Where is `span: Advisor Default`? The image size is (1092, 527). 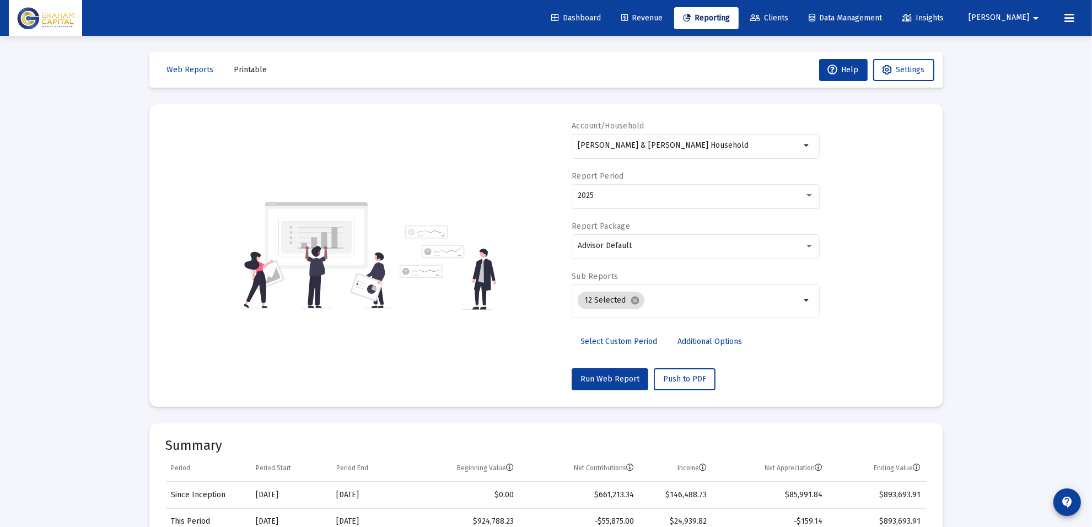 span: Advisor Default is located at coordinates (604, 245).